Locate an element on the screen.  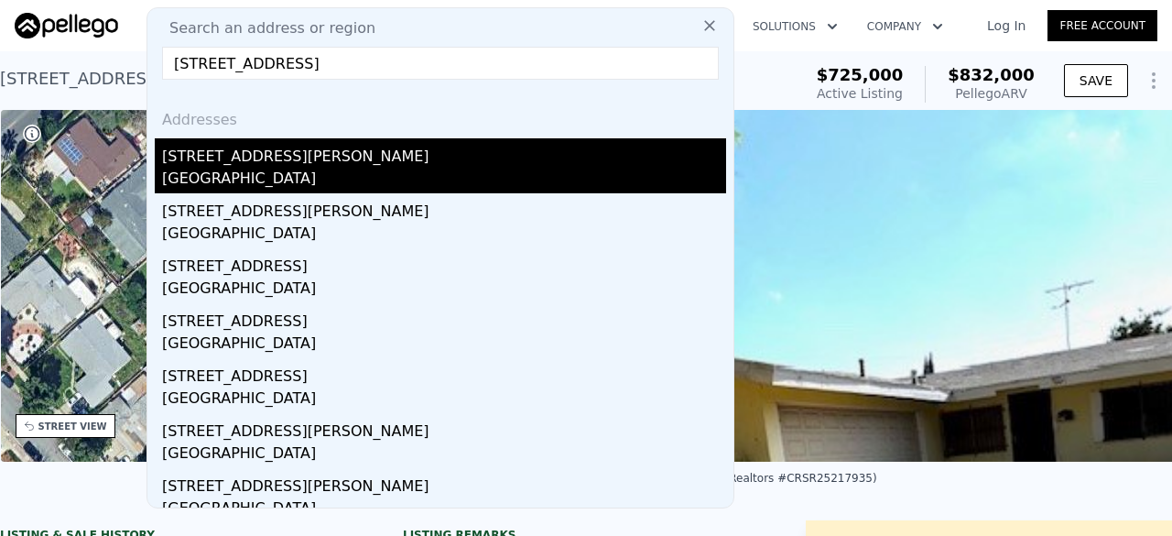
button: Solutions is located at coordinates (795, 27).